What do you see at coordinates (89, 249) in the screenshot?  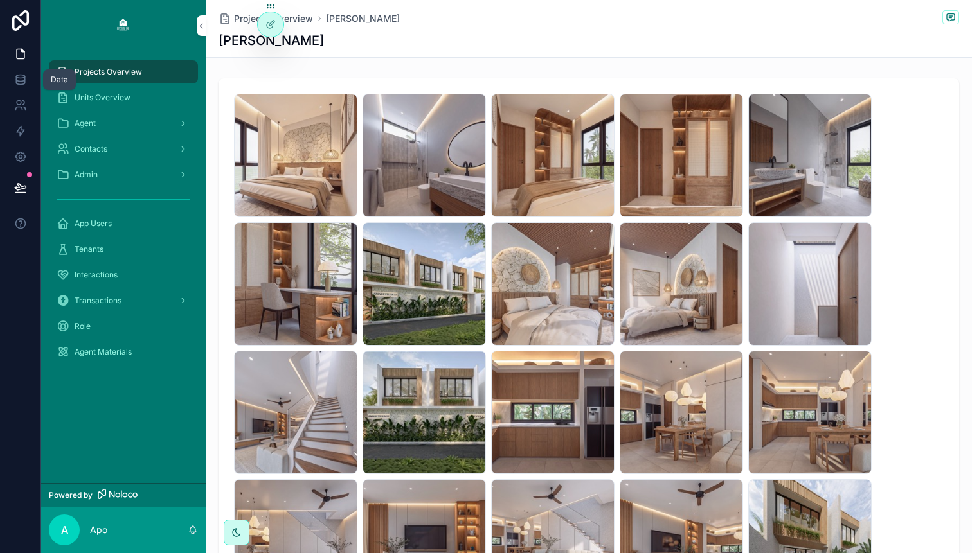 I see `span: Tenants` at bounding box center [89, 249].